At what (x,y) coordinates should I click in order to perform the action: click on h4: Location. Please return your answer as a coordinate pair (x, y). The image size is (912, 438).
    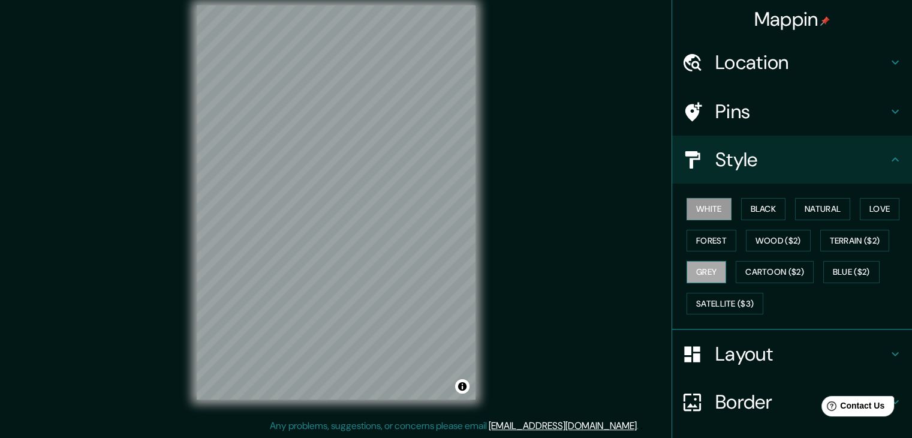
    Looking at the image, I should click on (801, 62).